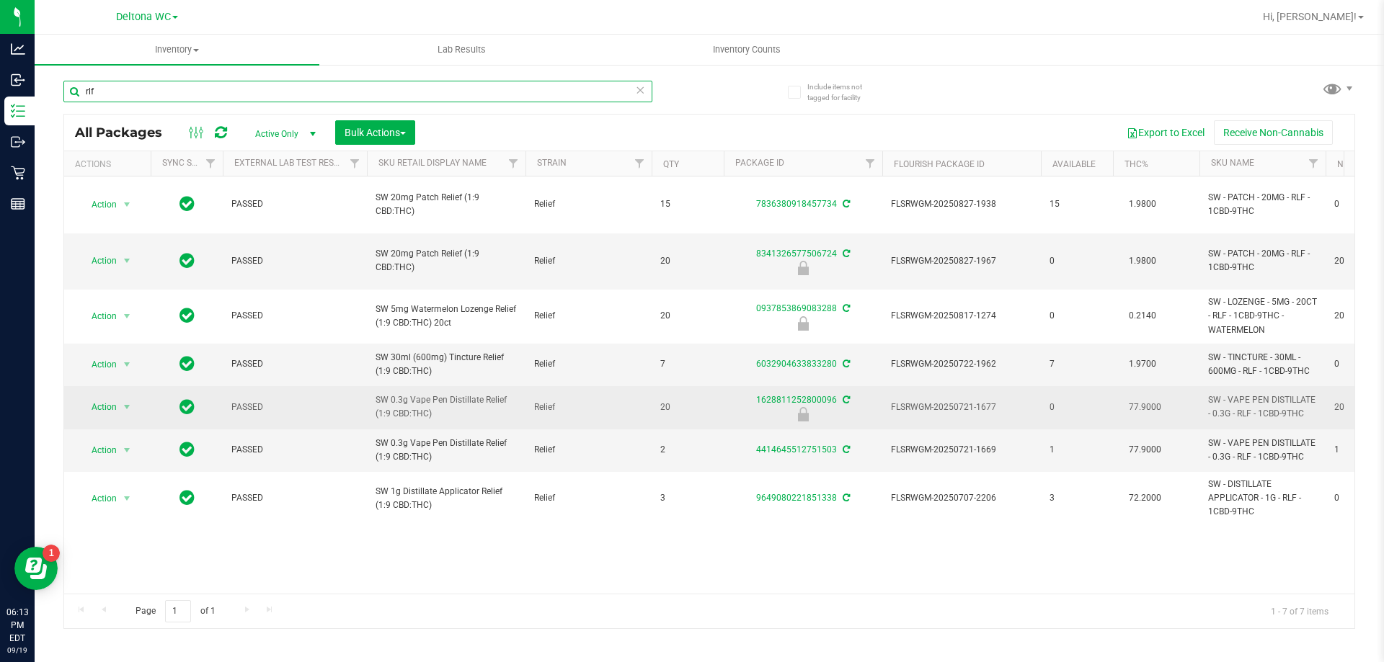  Describe the element at coordinates (746, 50) in the screenshot. I see `a: Inventory Counts` at that location.